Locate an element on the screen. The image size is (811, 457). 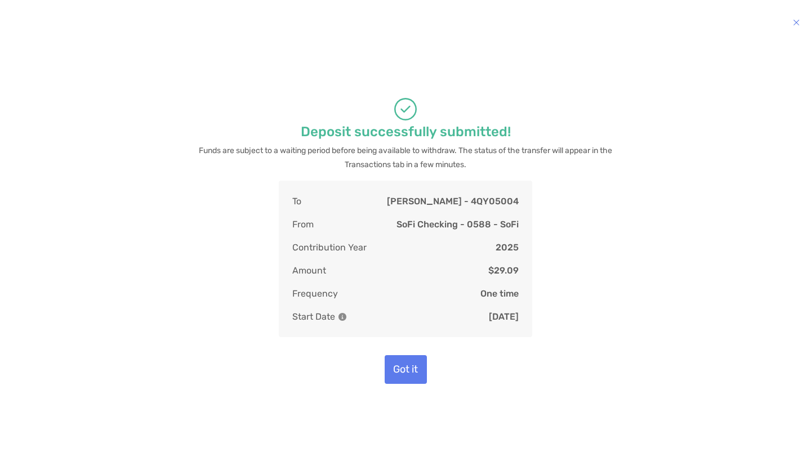
p: Amount is located at coordinates (309, 270).